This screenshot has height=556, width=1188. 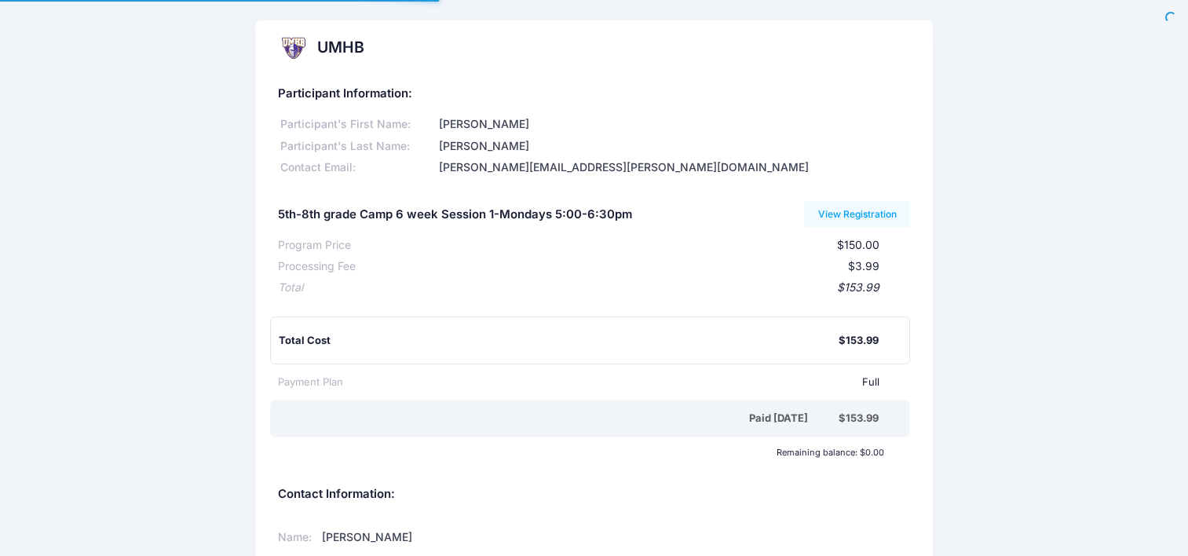 I want to click on h2: UMHB, so click(x=341, y=47).